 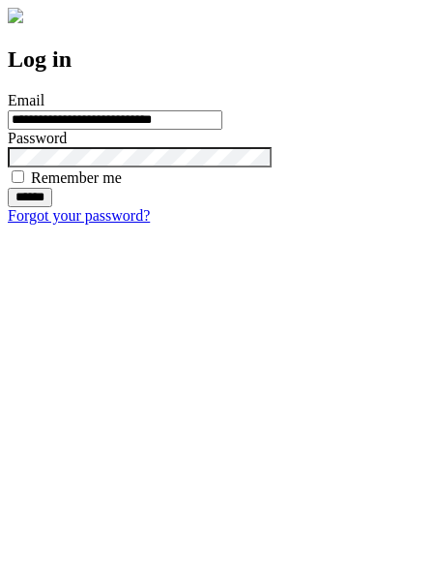 What do you see at coordinates (26, 100) in the screenshot?
I see `label: Email` at bounding box center [26, 100].